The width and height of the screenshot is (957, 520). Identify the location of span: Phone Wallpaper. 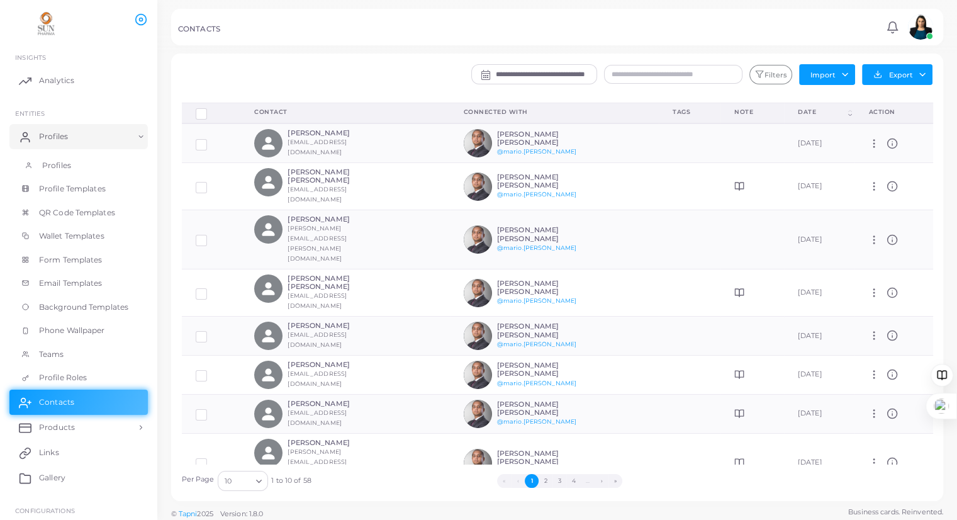
(72, 330).